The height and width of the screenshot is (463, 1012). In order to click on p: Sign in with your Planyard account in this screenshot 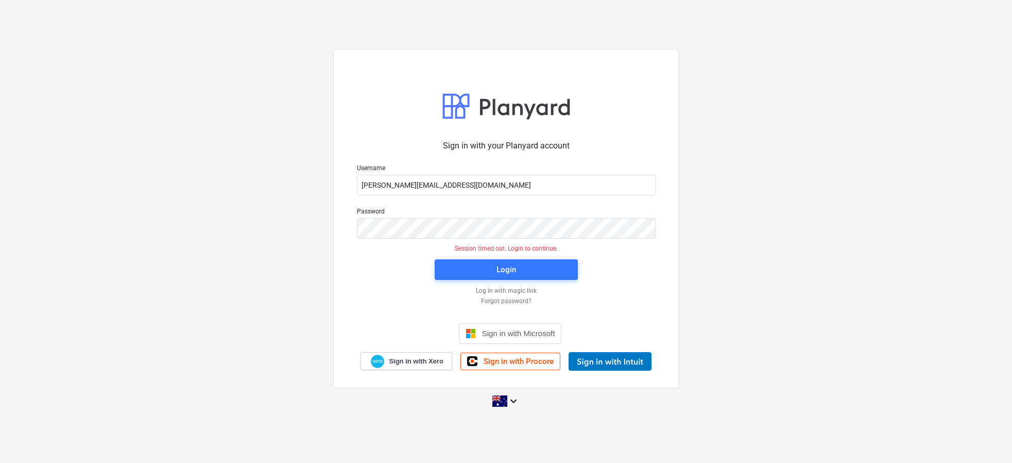, I will do `click(507, 146)`.